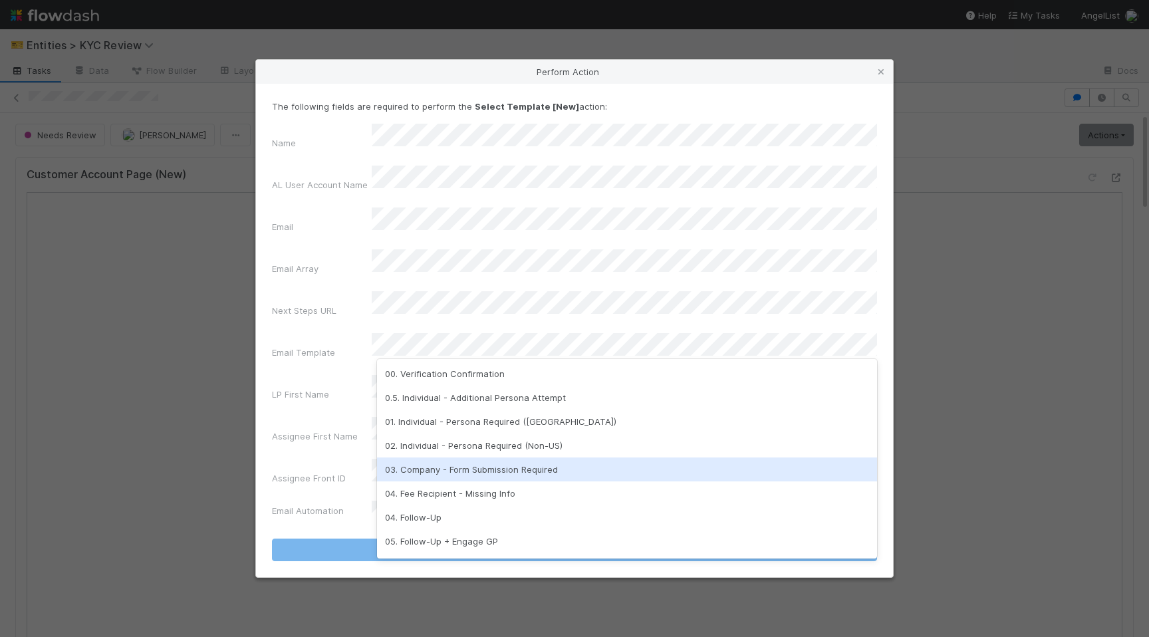 The width and height of the screenshot is (1149, 637). What do you see at coordinates (304, 310) in the screenshot?
I see `label: Next Steps URL` at bounding box center [304, 310].